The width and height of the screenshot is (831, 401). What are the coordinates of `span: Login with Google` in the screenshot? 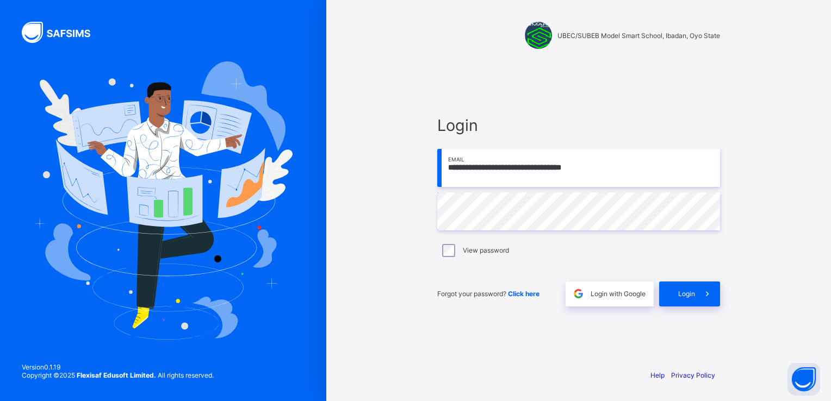 It's located at (618, 294).